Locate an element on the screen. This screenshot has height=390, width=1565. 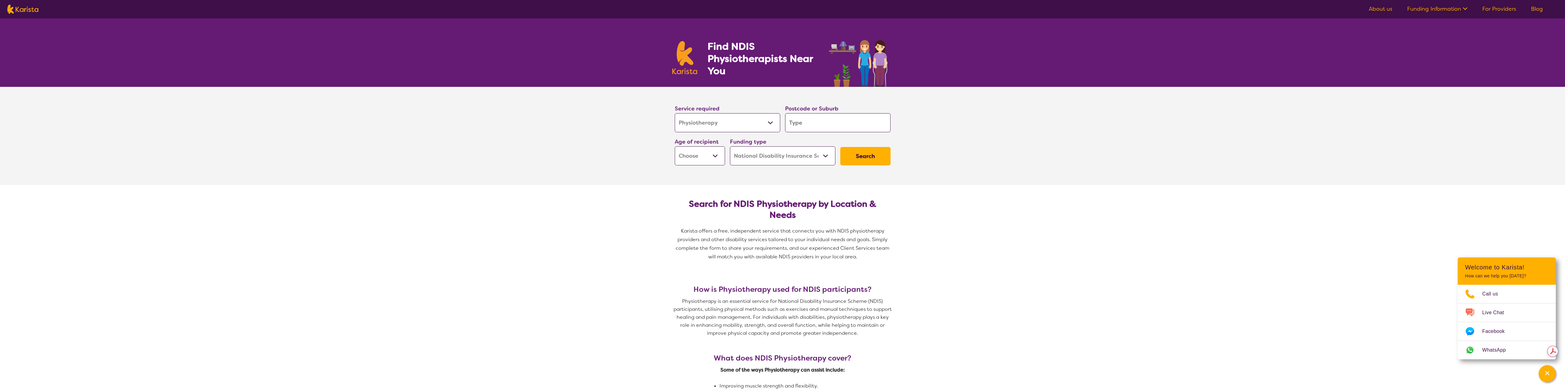
label: Funding type is located at coordinates (748, 142).